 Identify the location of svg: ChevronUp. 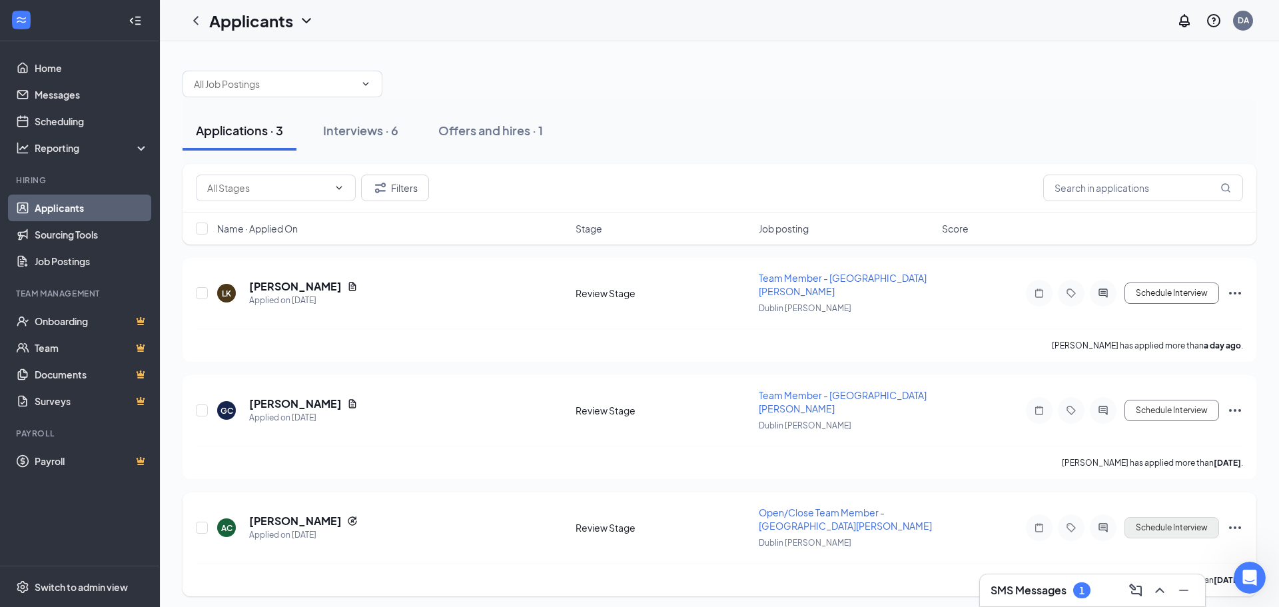
(1160, 590).